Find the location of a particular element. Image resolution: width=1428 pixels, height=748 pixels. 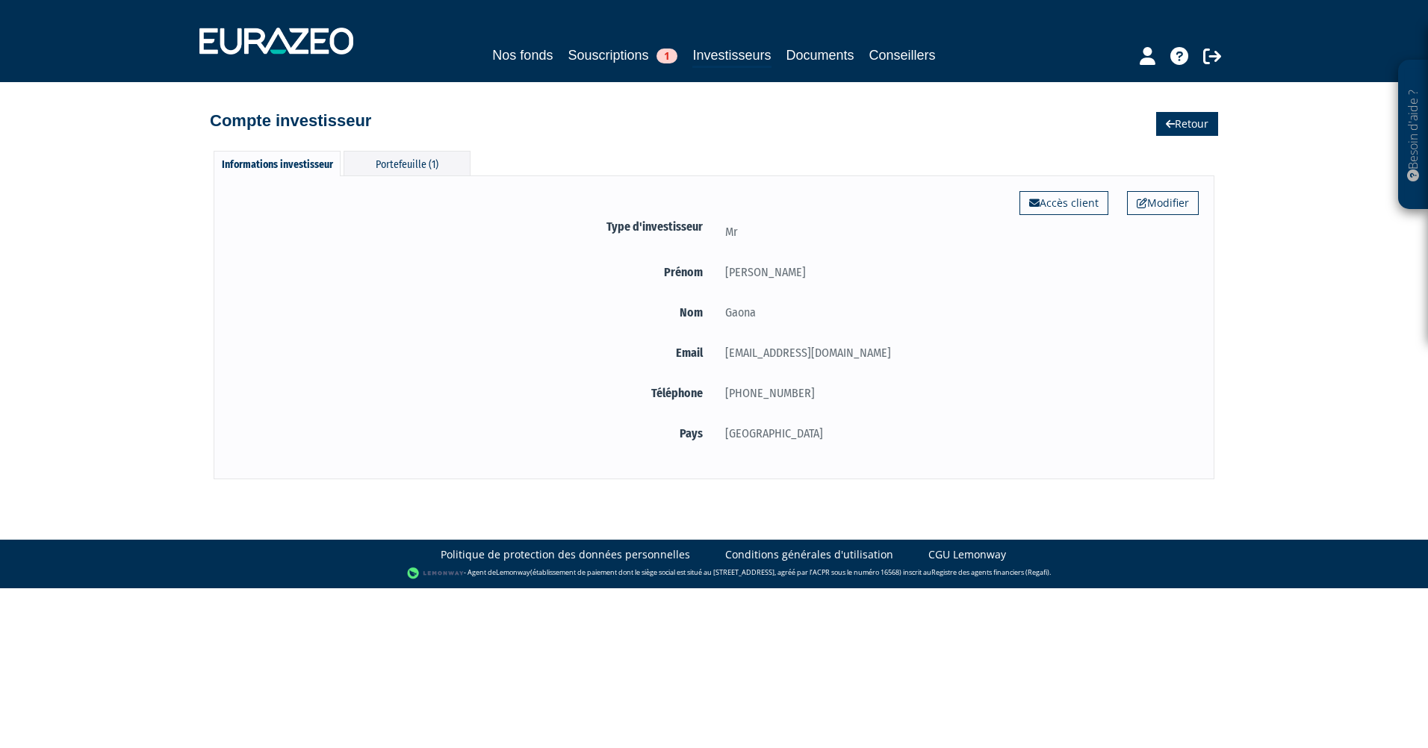

img: 1732889491-logotype_eurazeo_blanc_rvb.png is located at coordinates (276, 41).